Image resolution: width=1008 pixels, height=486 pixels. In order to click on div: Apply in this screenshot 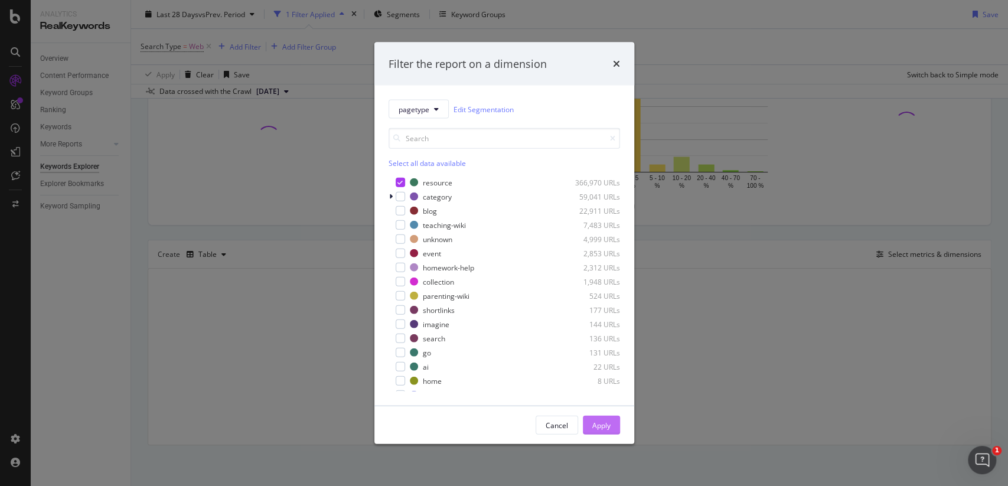, I will do `click(601, 425)`.